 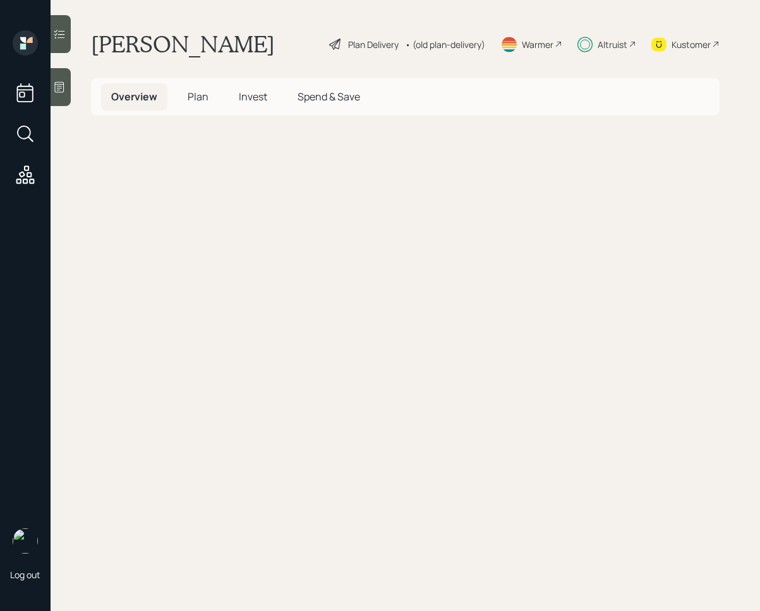 What do you see at coordinates (253, 97) in the screenshot?
I see `span: Invest` at bounding box center [253, 97].